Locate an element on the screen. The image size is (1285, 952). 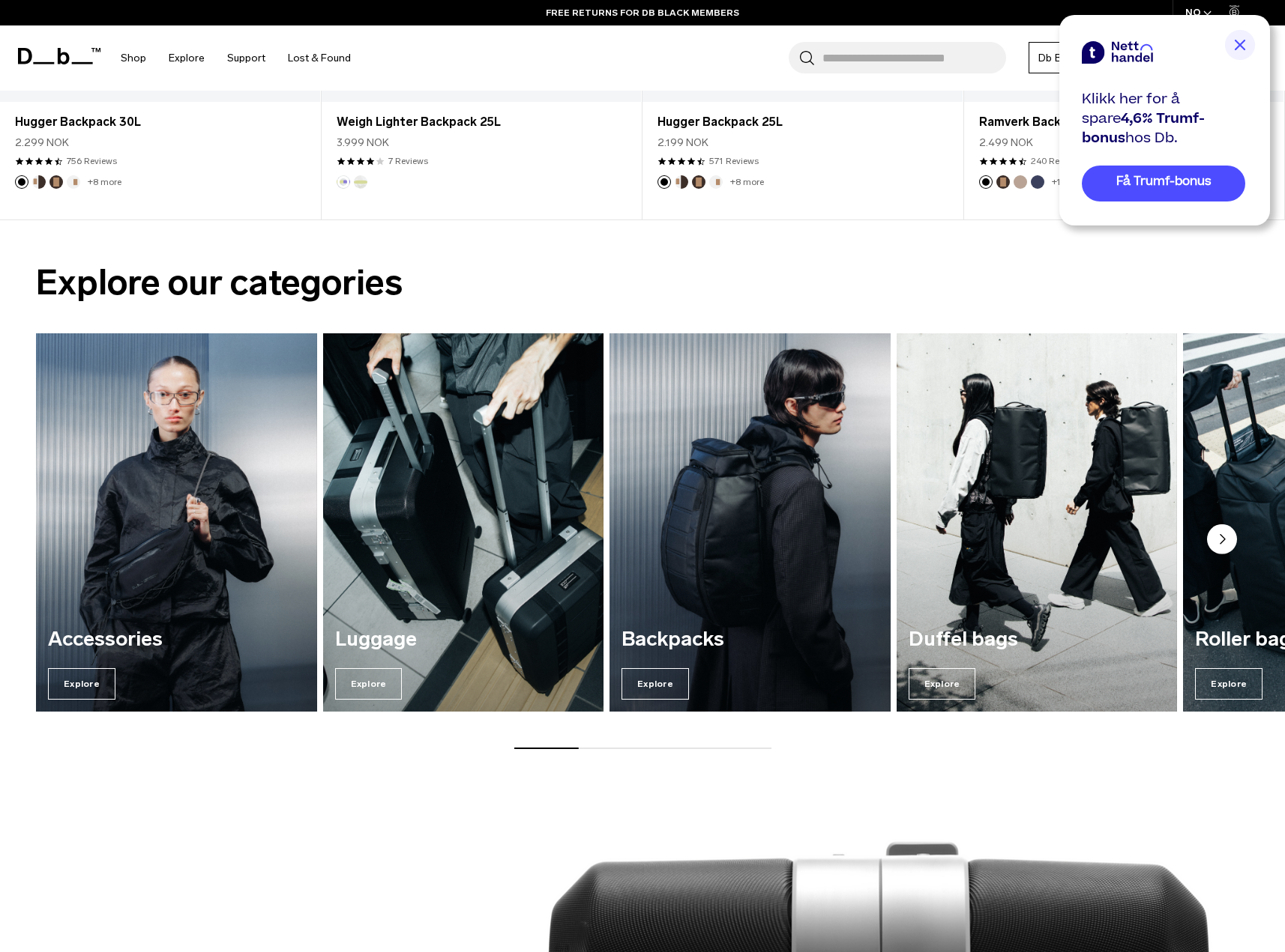
a: Accessories Explore is located at coordinates (176, 523).